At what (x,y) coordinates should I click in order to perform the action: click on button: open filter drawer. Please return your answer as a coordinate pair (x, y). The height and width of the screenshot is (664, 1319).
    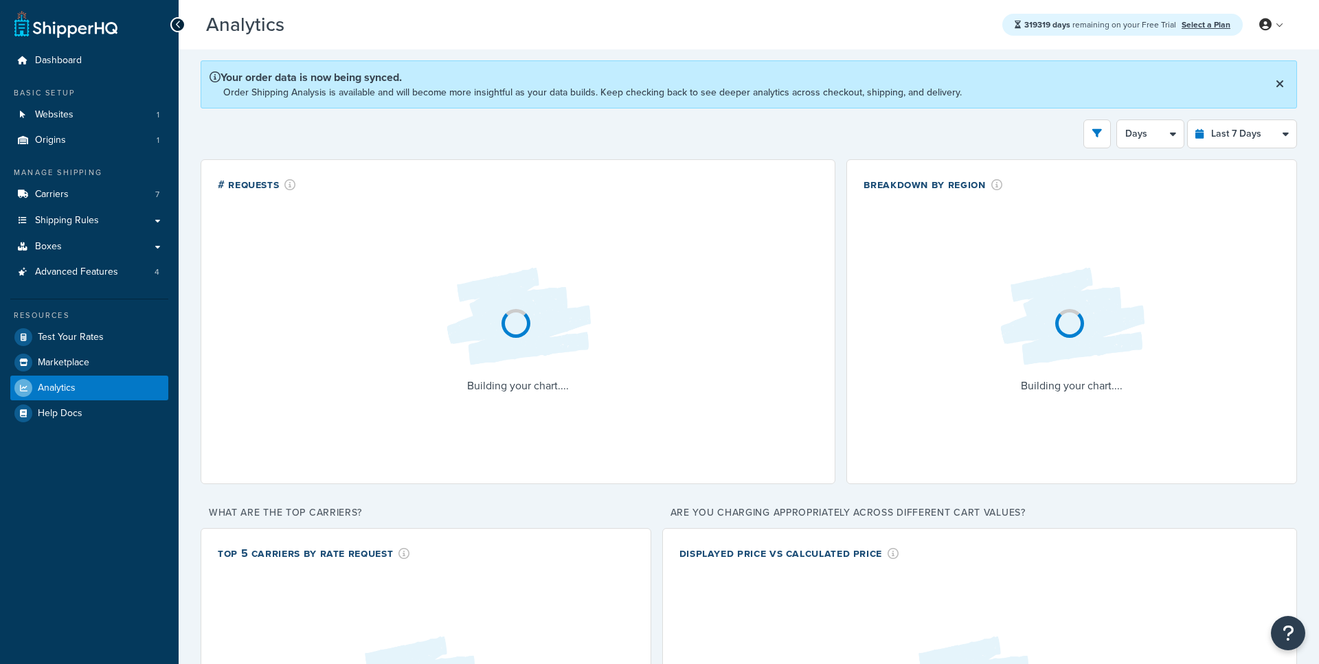
    Looking at the image, I should click on (1097, 134).